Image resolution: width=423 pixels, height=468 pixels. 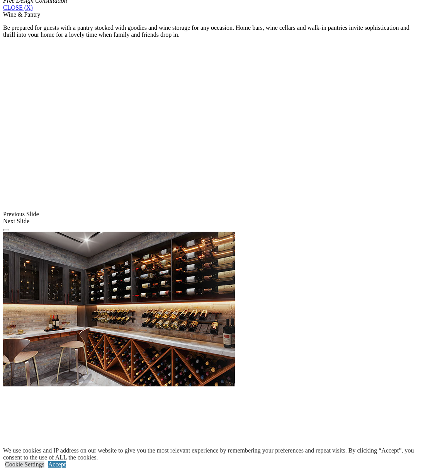 I want to click on p: Be prepared for guests with a pantry stocked with goodies and wine storage for any occasion. Home..., so click(x=211, y=31).